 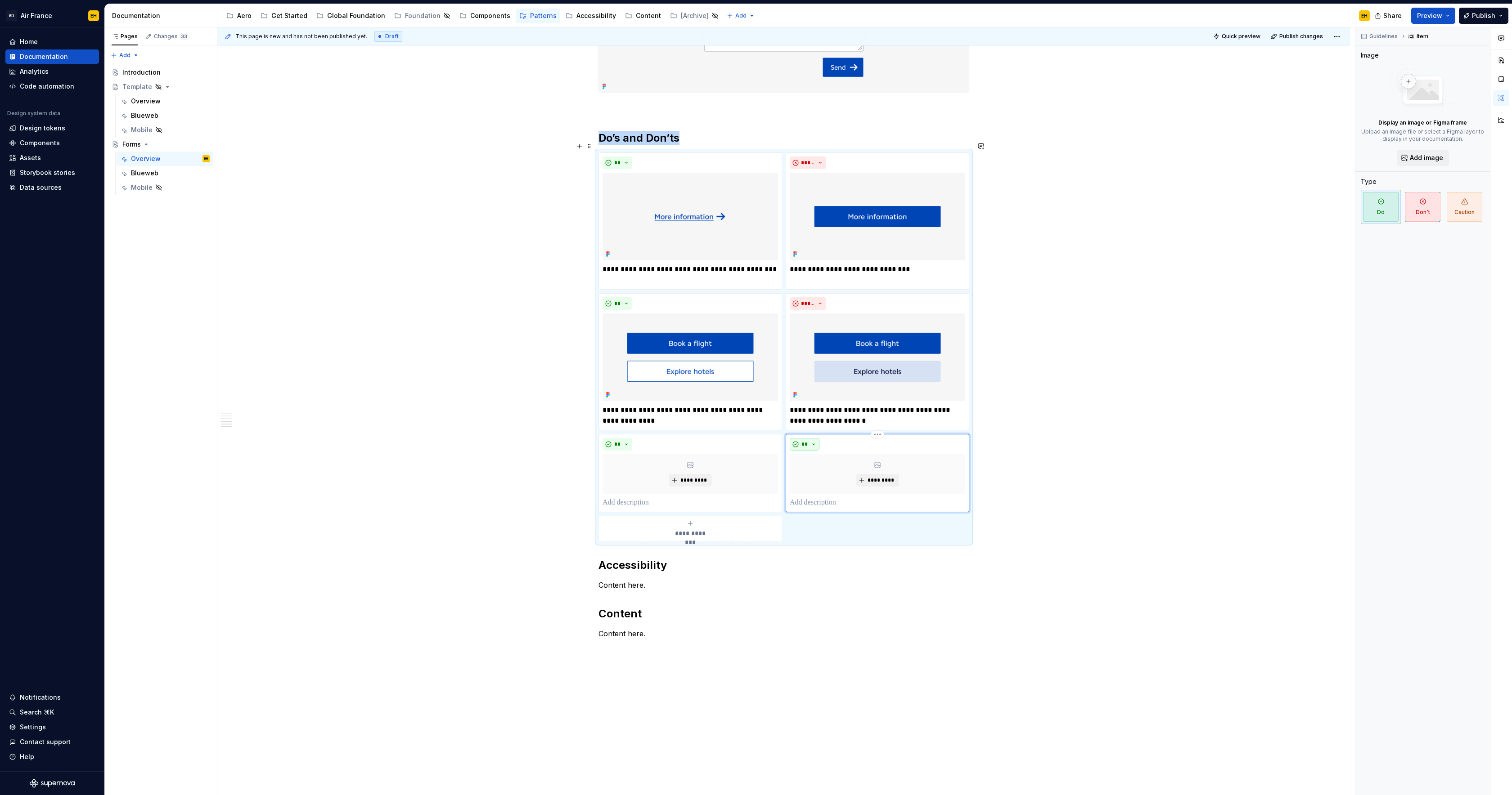 What do you see at coordinates (52, 173) in the screenshot?
I see `a: Storybook stories` at bounding box center [52, 173].